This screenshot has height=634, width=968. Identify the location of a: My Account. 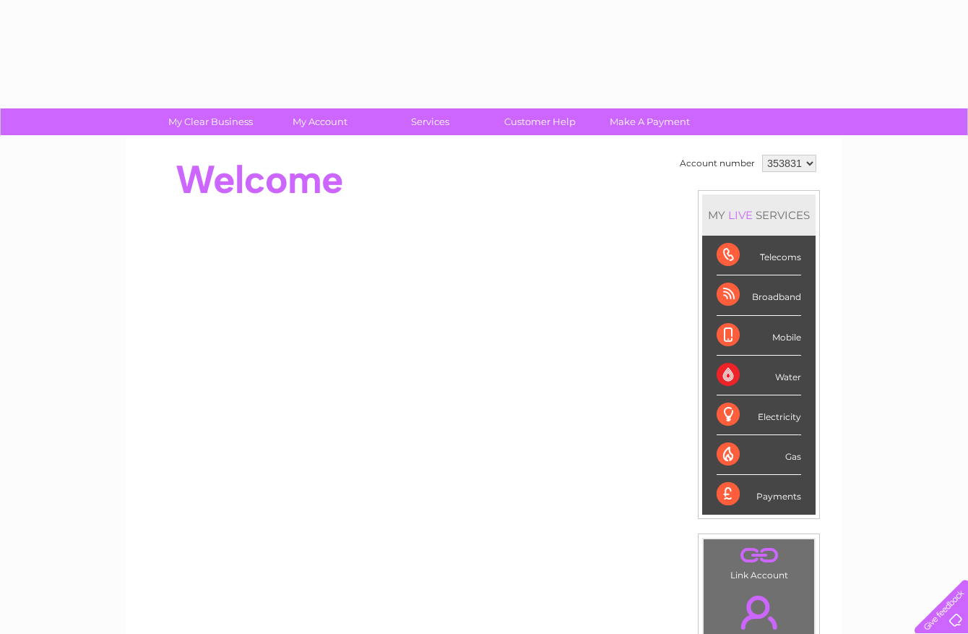
(320, 121).